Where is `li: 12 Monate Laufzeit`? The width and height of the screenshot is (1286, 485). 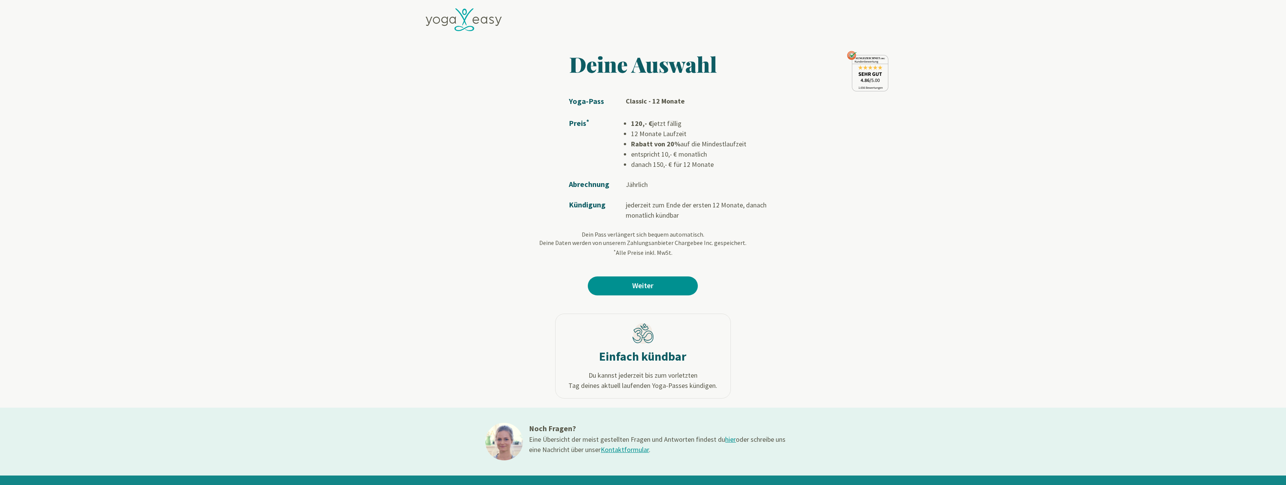
li: 12 Monate Laufzeit is located at coordinates (702, 134).